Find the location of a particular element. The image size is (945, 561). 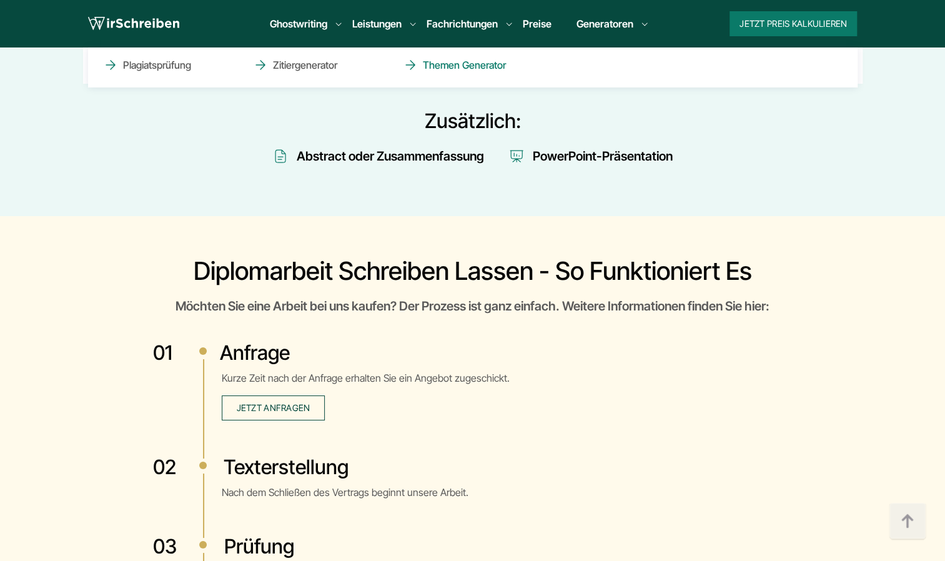

a: Fachrichtungen is located at coordinates (462, 24).